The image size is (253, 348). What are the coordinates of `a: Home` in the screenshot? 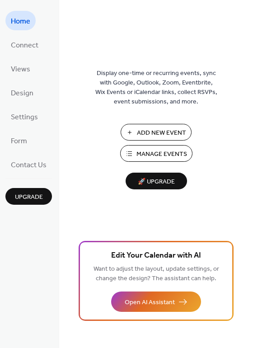 It's located at (20, 20).